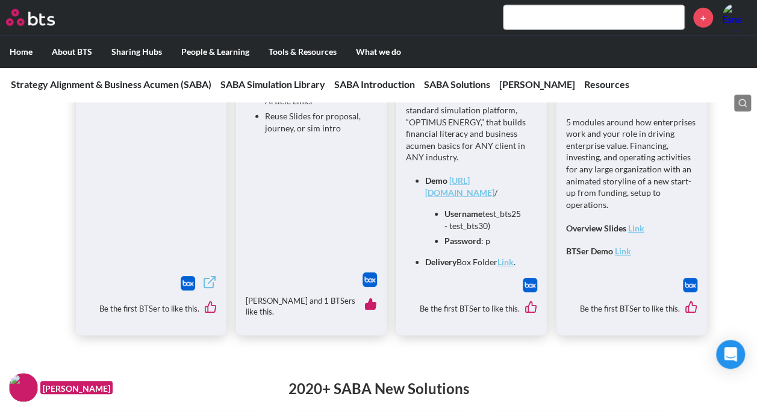 The height and width of the screenshot is (411, 757). I want to click on div: Open Intercom Messenger, so click(731, 354).